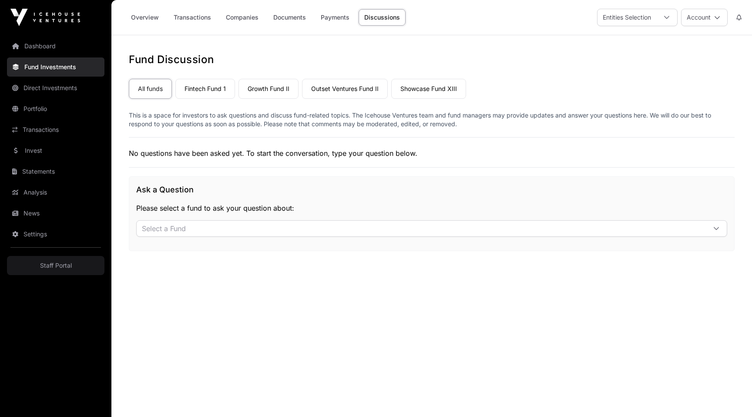 The image size is (752, 417). I want to click on a: Staff Portal, so click(56, 265).